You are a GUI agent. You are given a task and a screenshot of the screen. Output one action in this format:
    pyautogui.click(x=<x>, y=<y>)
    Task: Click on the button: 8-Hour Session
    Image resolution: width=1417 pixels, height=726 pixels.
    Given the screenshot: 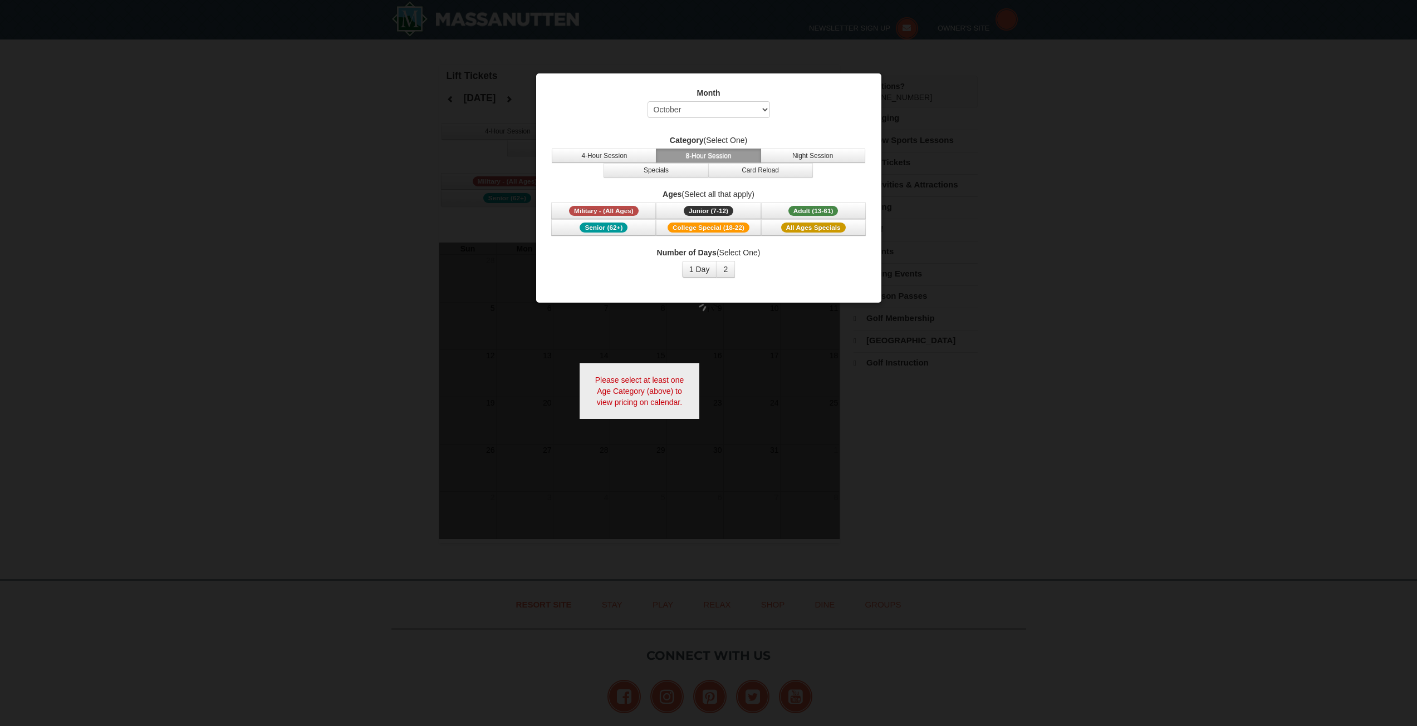 What is the action you would take?
    pyautogui.click(x=708, y=156)
    